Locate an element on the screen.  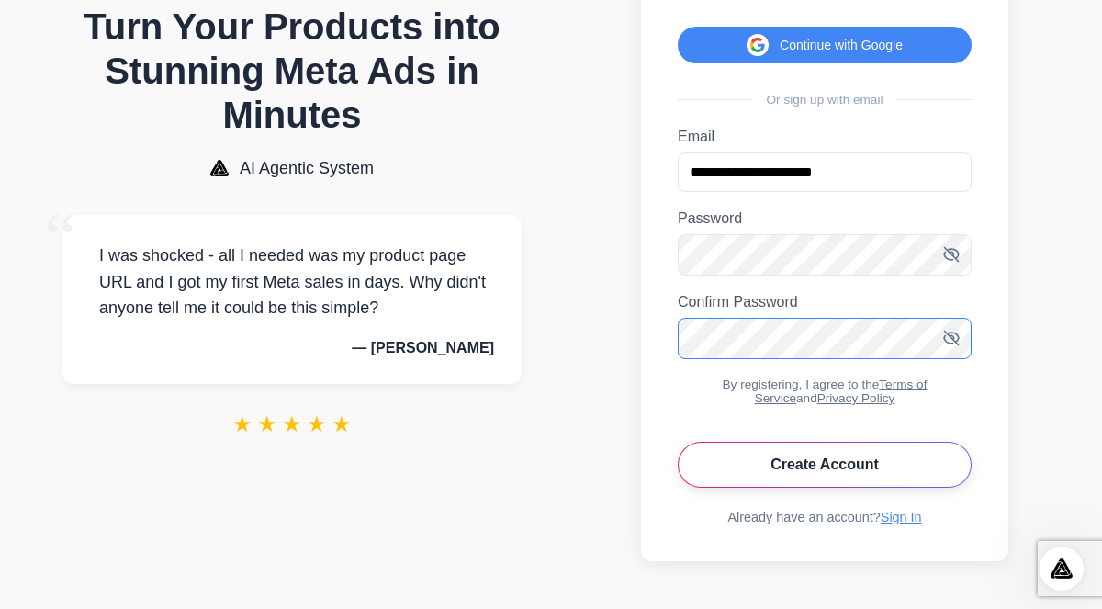
p: I was shocked - all I needed was my product page URL and I got my first Meta sales in days. Why d... is located at coordinates (292, 282).